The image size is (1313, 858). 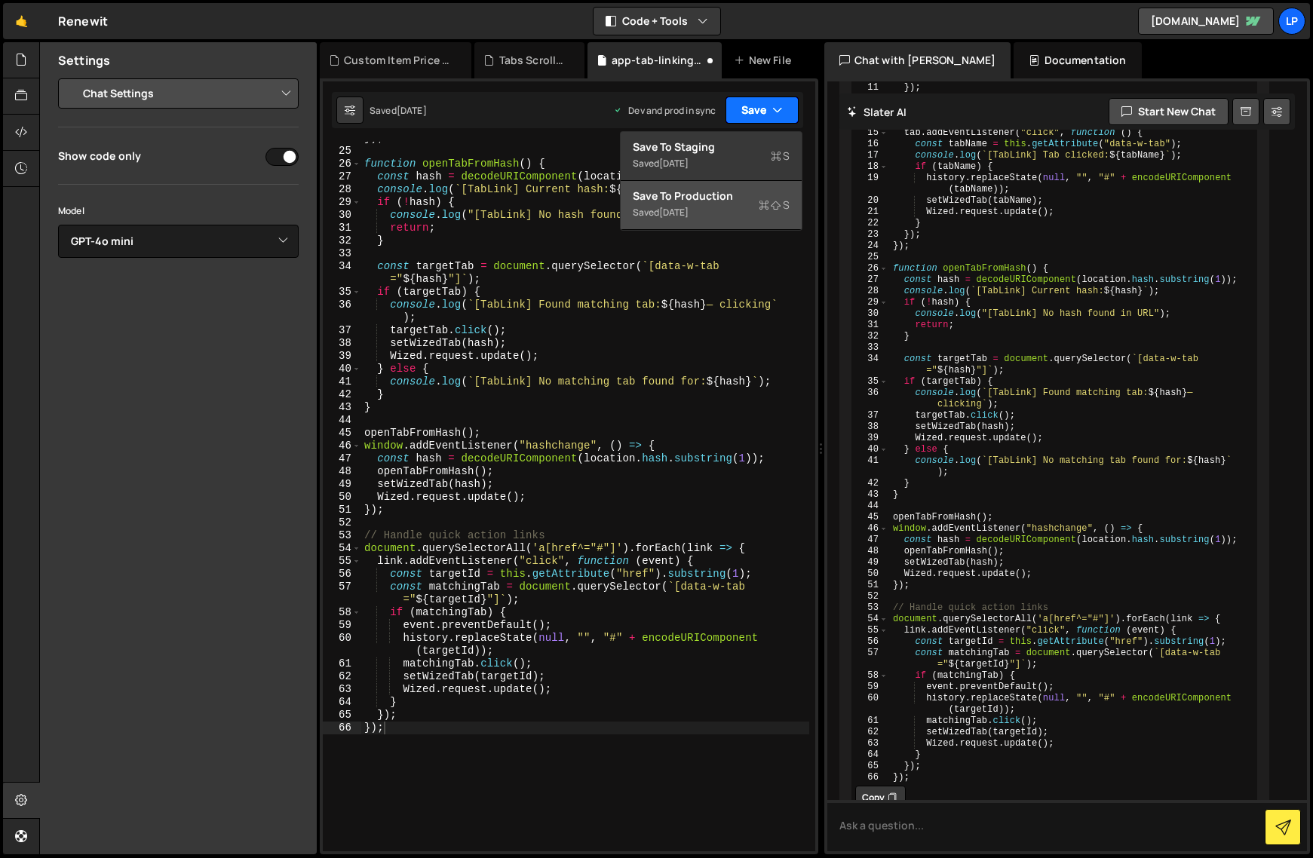 What do you see at coordinates (870, 269) in the screenshot?
I see `div: 26` at bounding box center [870, 269].